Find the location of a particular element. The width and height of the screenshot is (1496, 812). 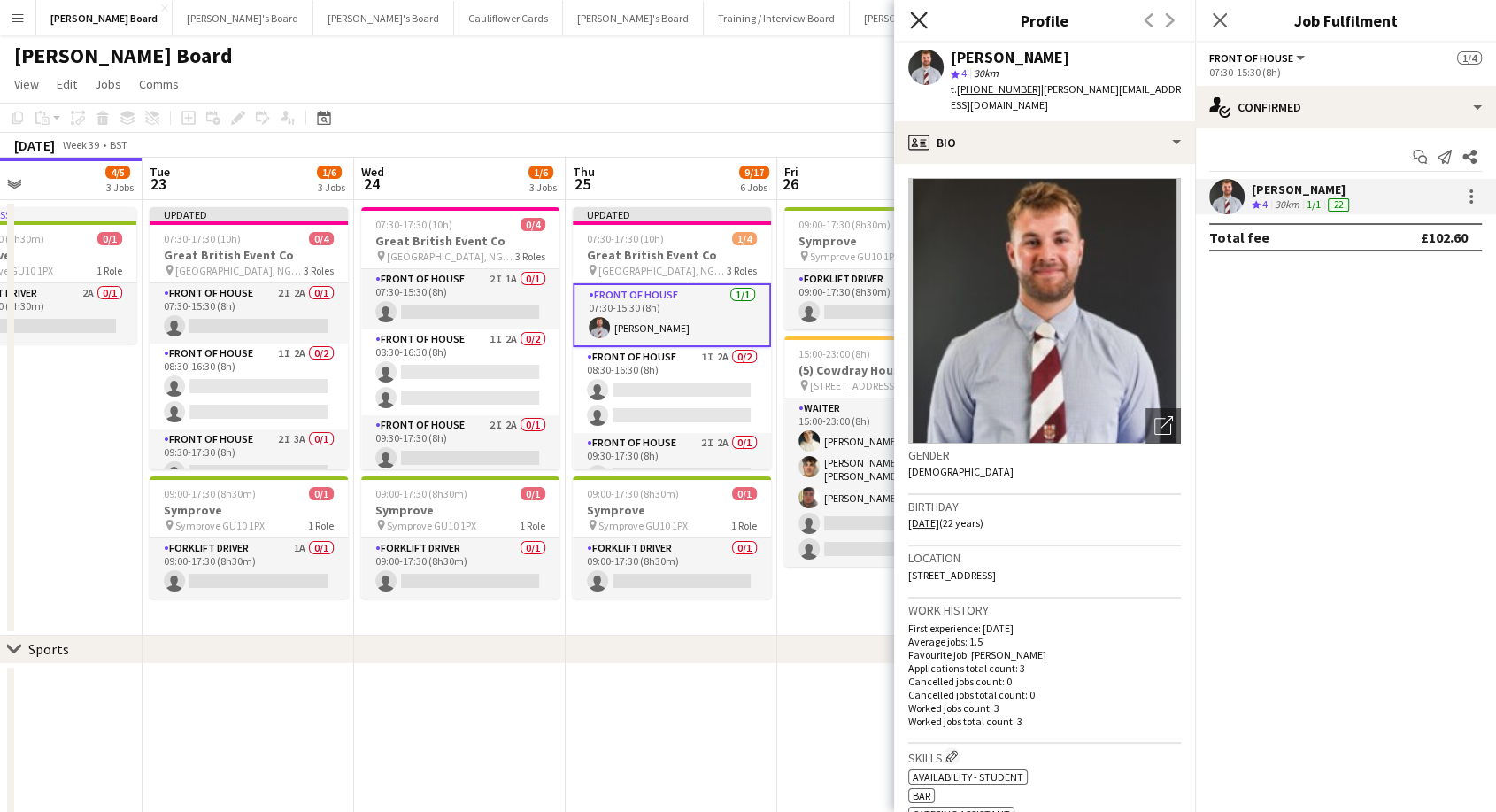

span: 9/17 is located at coordinates (754, 171).